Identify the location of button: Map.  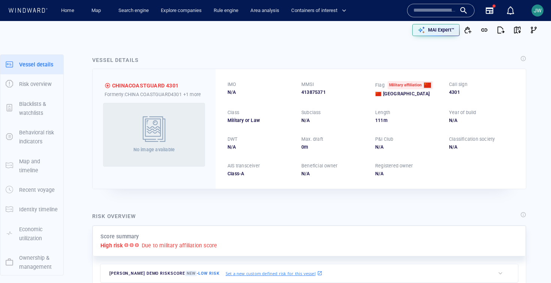
(97, 10).